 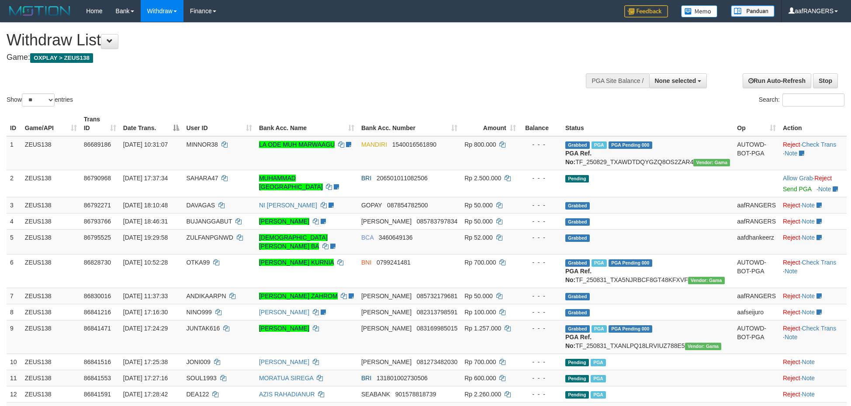 What do you see at coordinates (813, 100) in the screenshot?
I see `input: Search:` at bounding box center [813, 100].